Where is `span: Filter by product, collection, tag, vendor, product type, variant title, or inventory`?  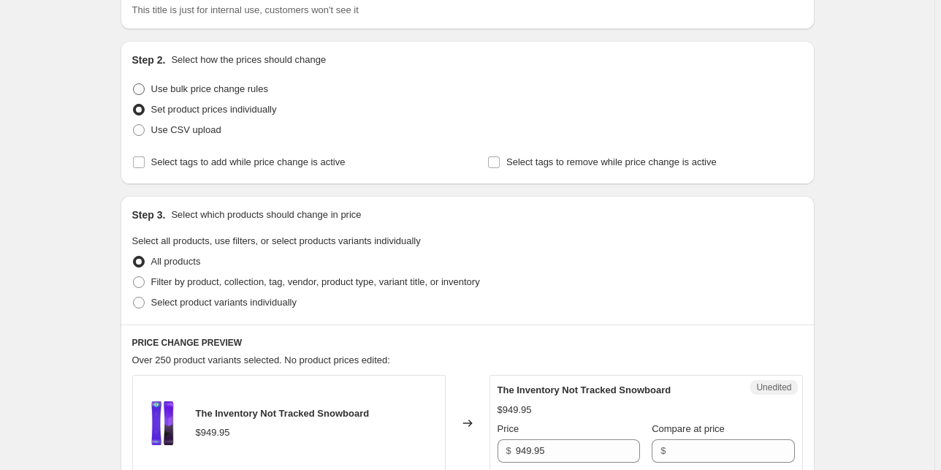
span: Filter by product, collection, tag, vendor, product type, variant title, or inventory is located at coordinates (316, 281).